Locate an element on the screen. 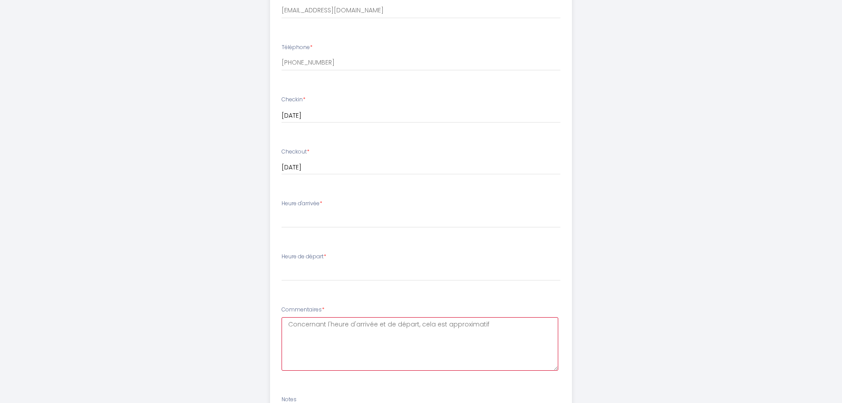  label: Téléphone is located at coordinates (297, 47).